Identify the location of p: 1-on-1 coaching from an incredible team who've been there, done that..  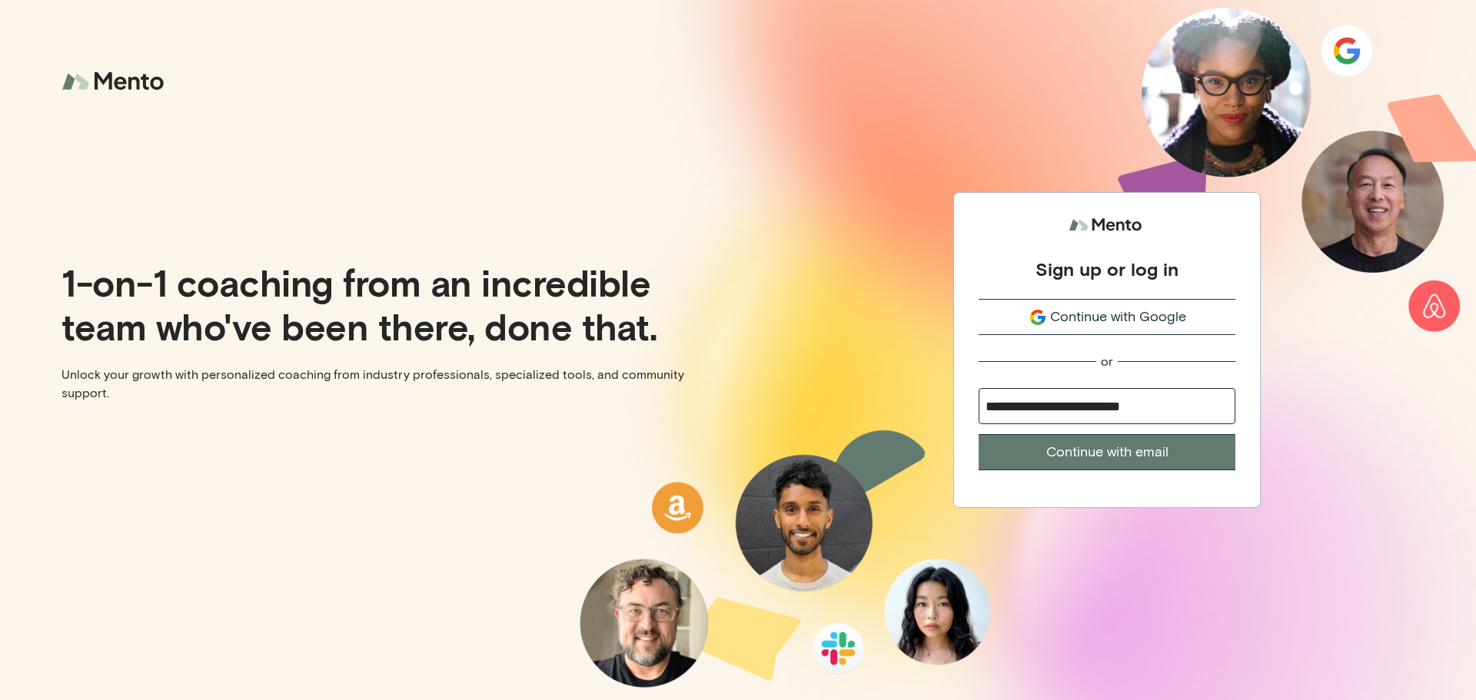
(393, 304).